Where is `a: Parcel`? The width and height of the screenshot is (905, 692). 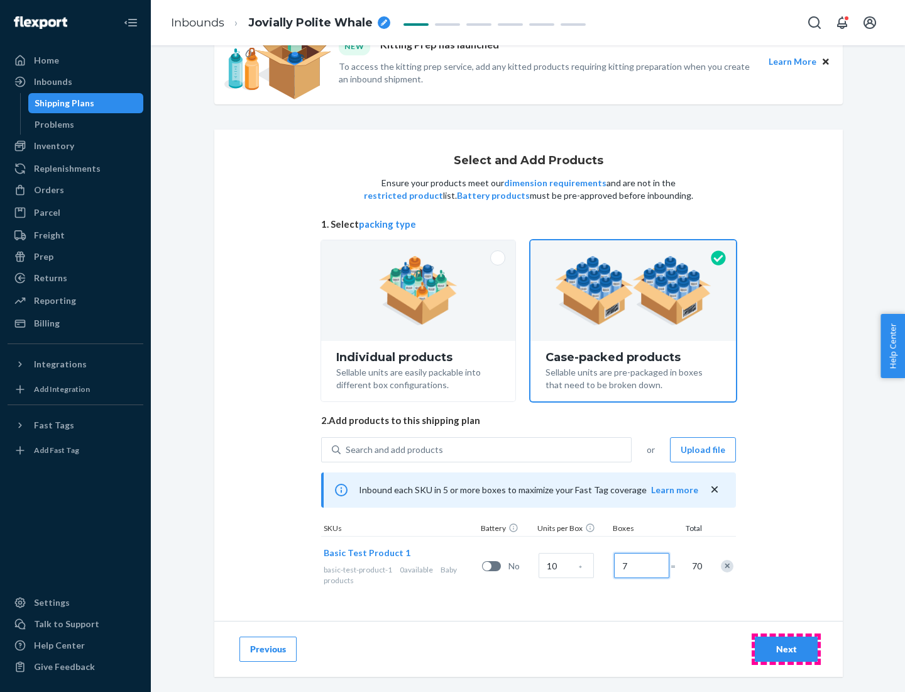
a: Parcel is located at coordinates (75, 213).